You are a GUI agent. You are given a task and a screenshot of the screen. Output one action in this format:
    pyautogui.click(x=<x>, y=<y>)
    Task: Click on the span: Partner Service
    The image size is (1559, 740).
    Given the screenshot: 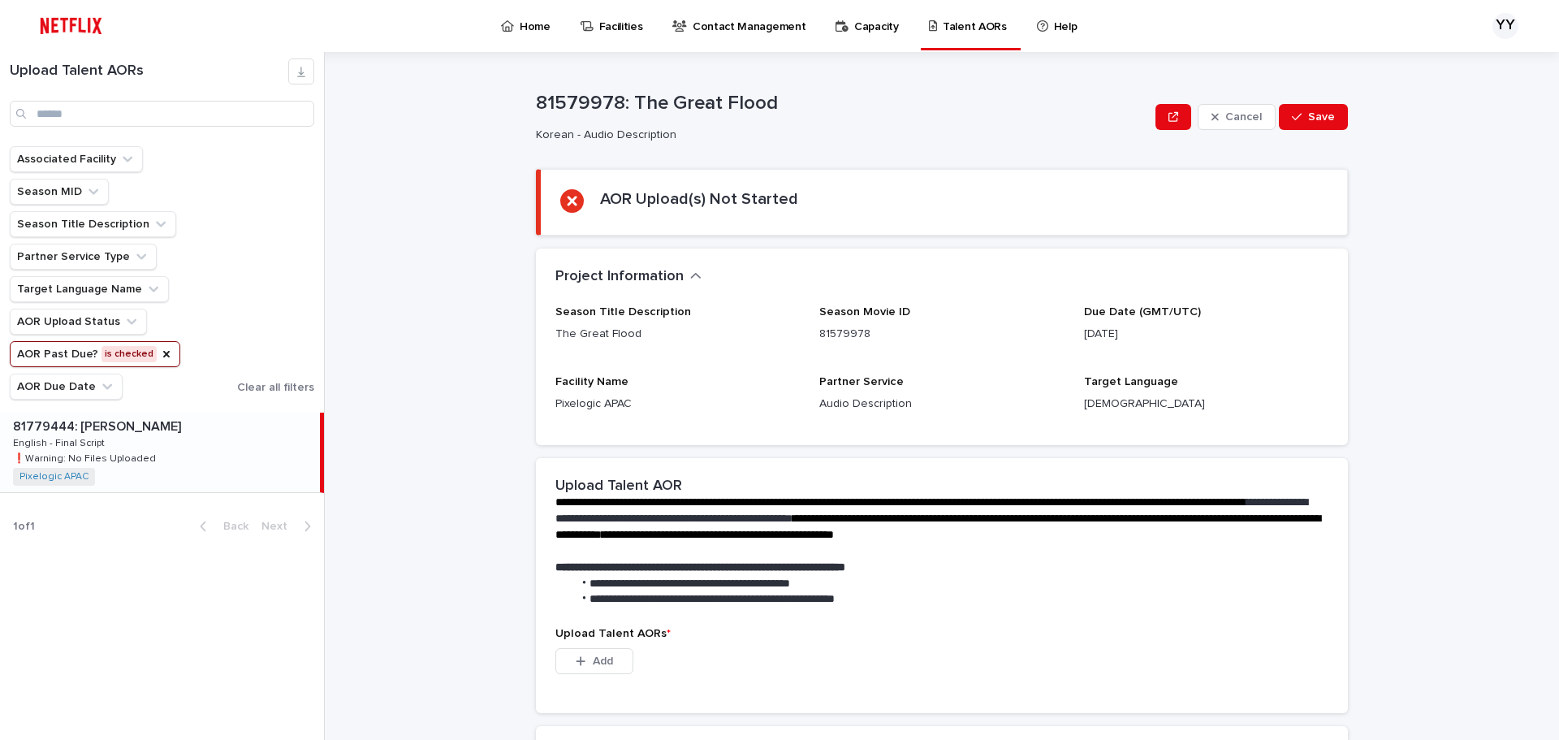 What is the action you would take?
    pyautogui.click(x=861, y=382)
    